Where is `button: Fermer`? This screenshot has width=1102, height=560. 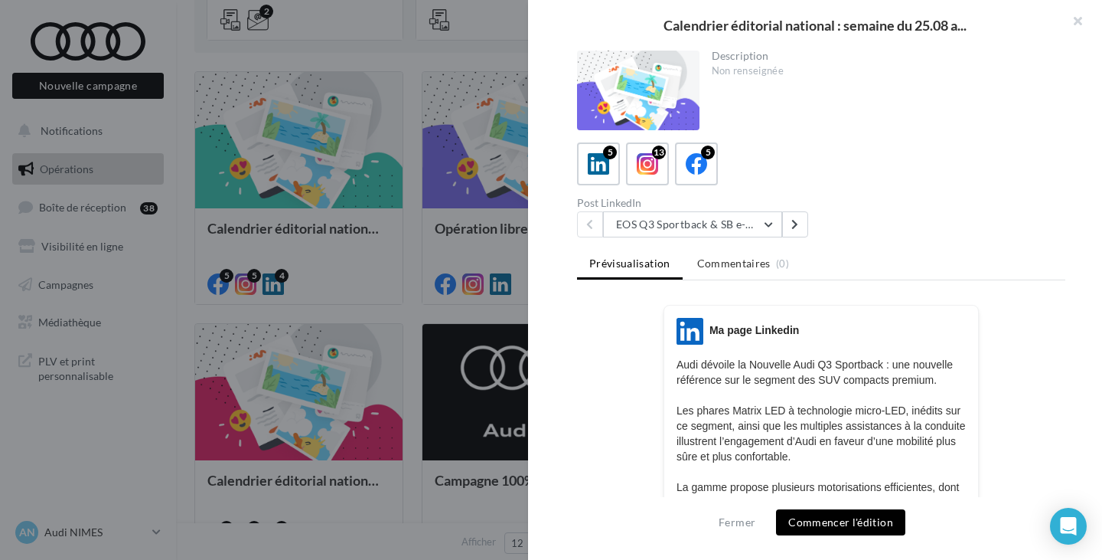 button: Fermer is located at coordinates (737, 522).